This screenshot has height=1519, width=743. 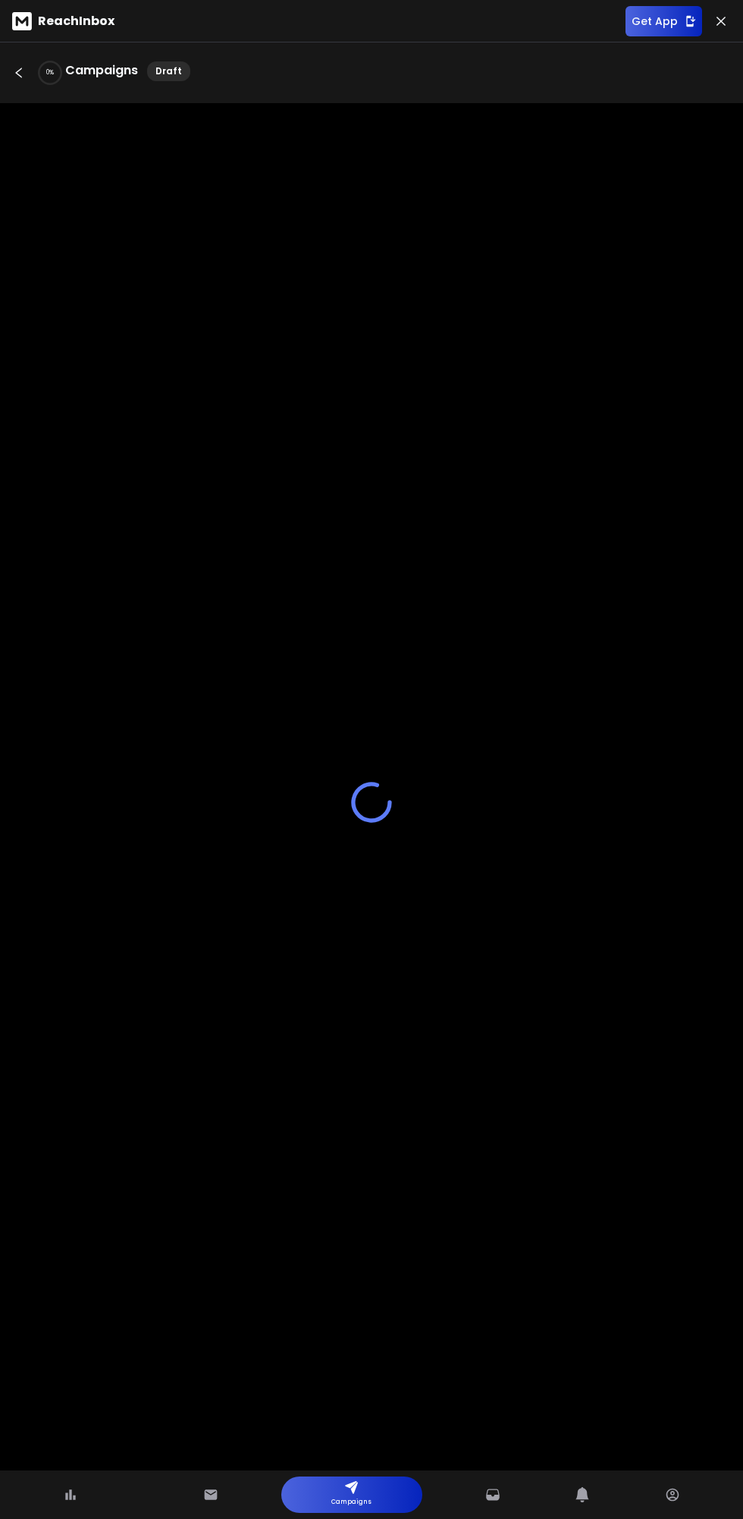 What do you see at coordinates (76, 21) in the screenshot?
I see `p: ReachInbox` at bounding box center [76, 21].